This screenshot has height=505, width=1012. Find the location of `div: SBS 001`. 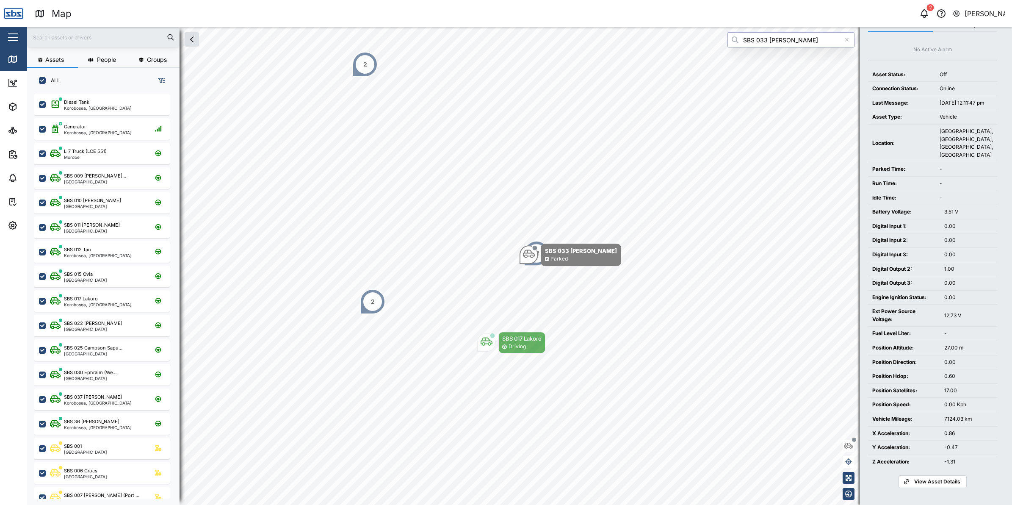

div: SBS 001 is located at coordinates (73, 446).